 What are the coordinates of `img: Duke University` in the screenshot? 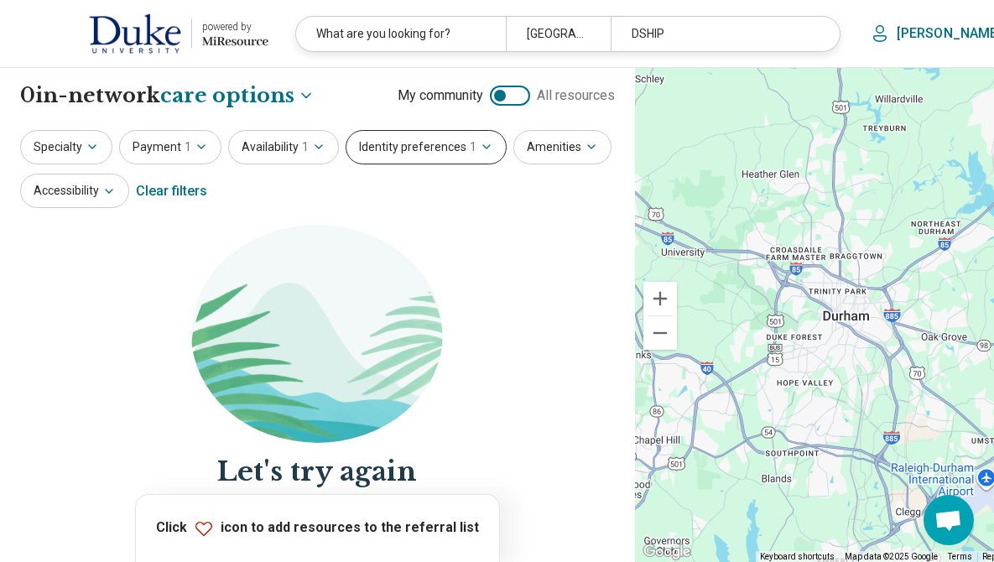 It's located at (135, 34).